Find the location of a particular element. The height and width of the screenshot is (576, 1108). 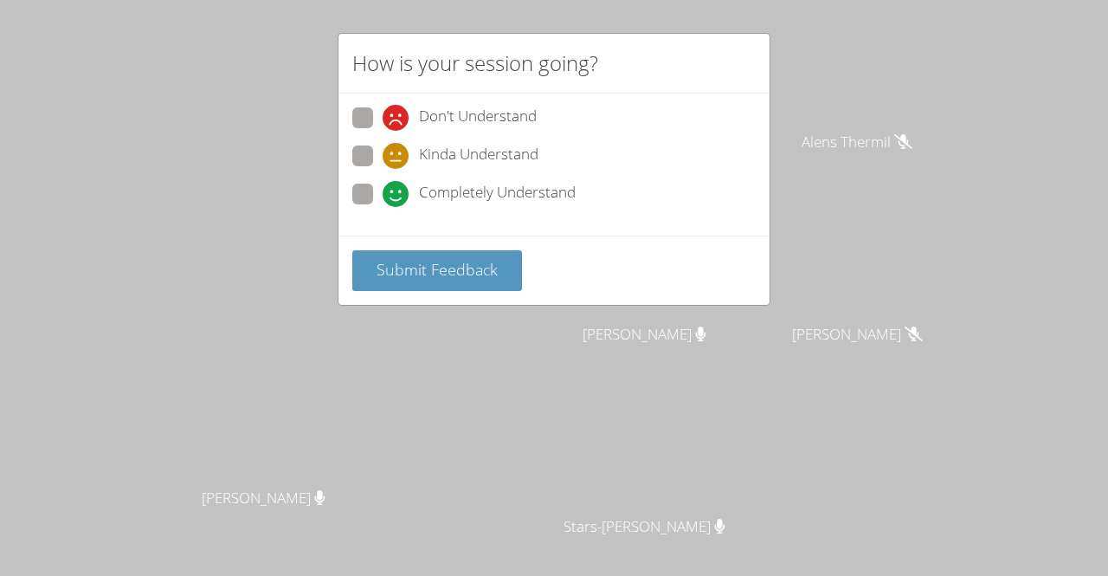

span: Submit Feedback is located at coordinates (437, 269).